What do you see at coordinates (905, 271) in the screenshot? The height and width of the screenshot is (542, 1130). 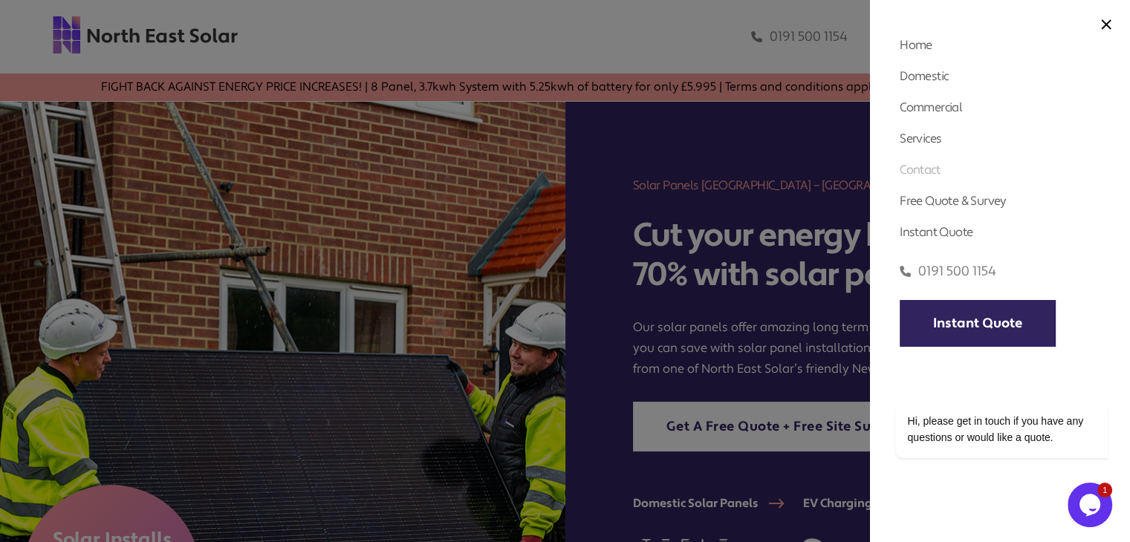 I see `img: phone icon` at bounding box center [905, 271].